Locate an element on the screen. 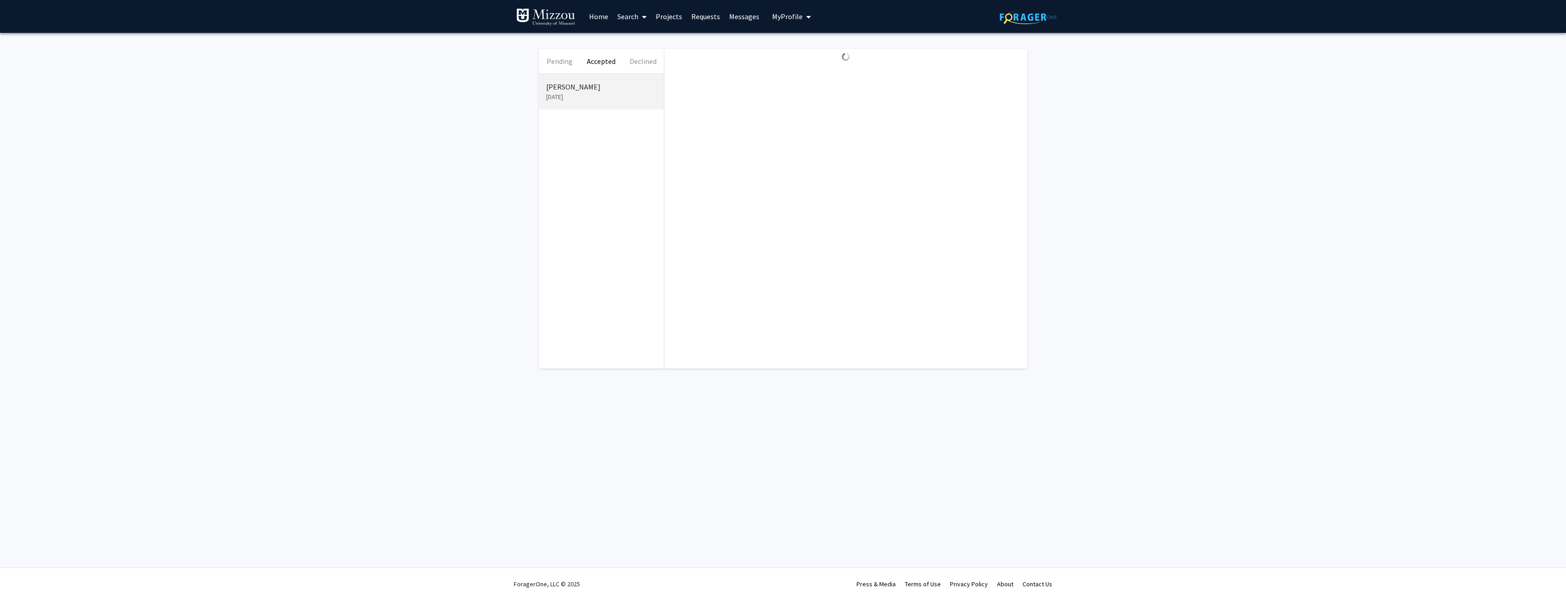 This screenshot has height=600, width=1566. button: Accepted is located at coordinates (601, 61).